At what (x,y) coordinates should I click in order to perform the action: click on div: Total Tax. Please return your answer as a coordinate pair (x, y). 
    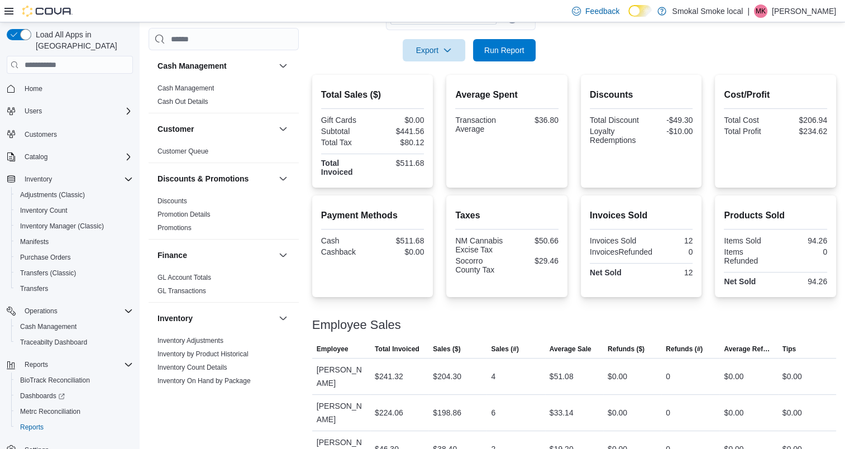
    Looking at the image, I should click on (346, 142).